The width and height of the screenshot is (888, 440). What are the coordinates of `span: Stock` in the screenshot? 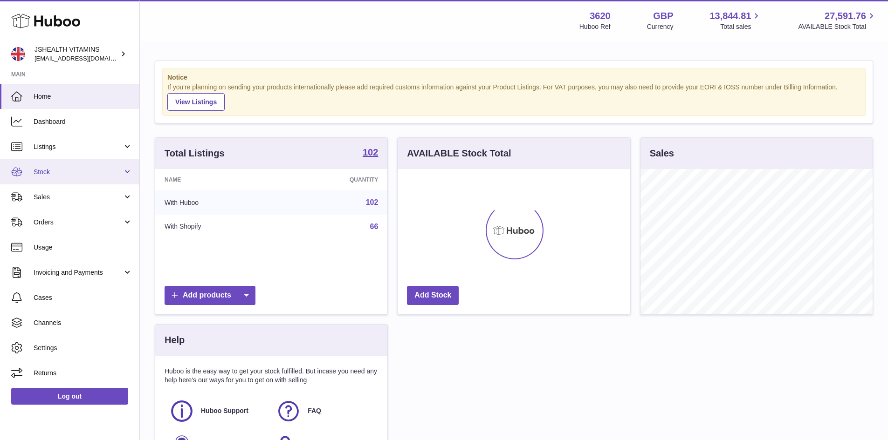 It's located at (78, 172).